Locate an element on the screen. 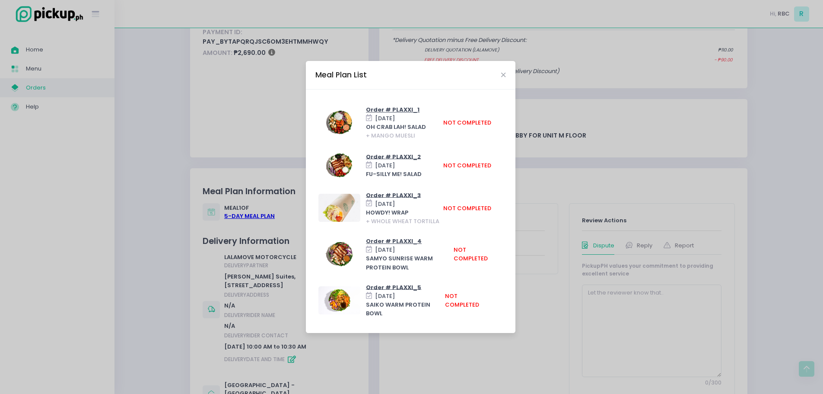 The image size is (823, 394). a: Order # PLAXXI_3 is located at coordinates (393, 194).